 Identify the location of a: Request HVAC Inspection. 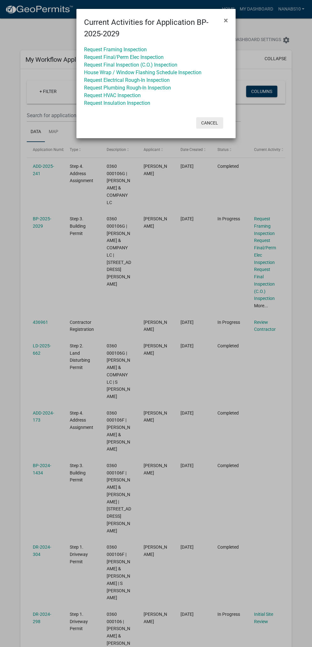
(112, 95).